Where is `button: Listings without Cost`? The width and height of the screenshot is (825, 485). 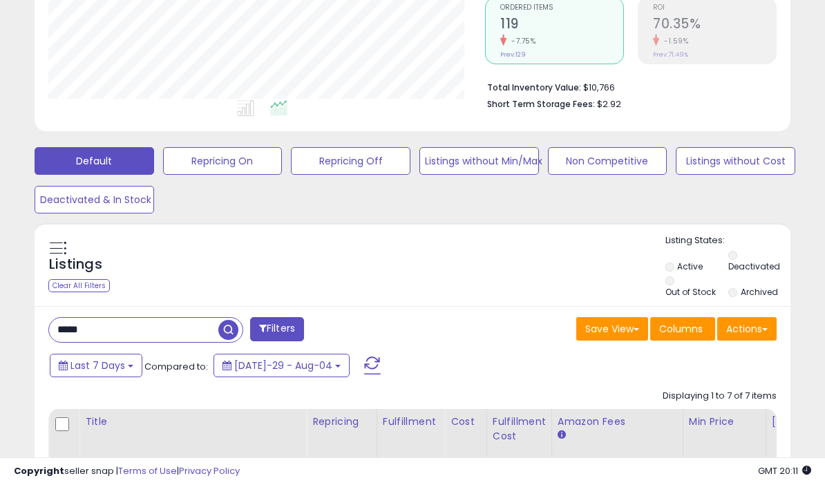
button: Listings without Cost is located at coordinates (735, 161).